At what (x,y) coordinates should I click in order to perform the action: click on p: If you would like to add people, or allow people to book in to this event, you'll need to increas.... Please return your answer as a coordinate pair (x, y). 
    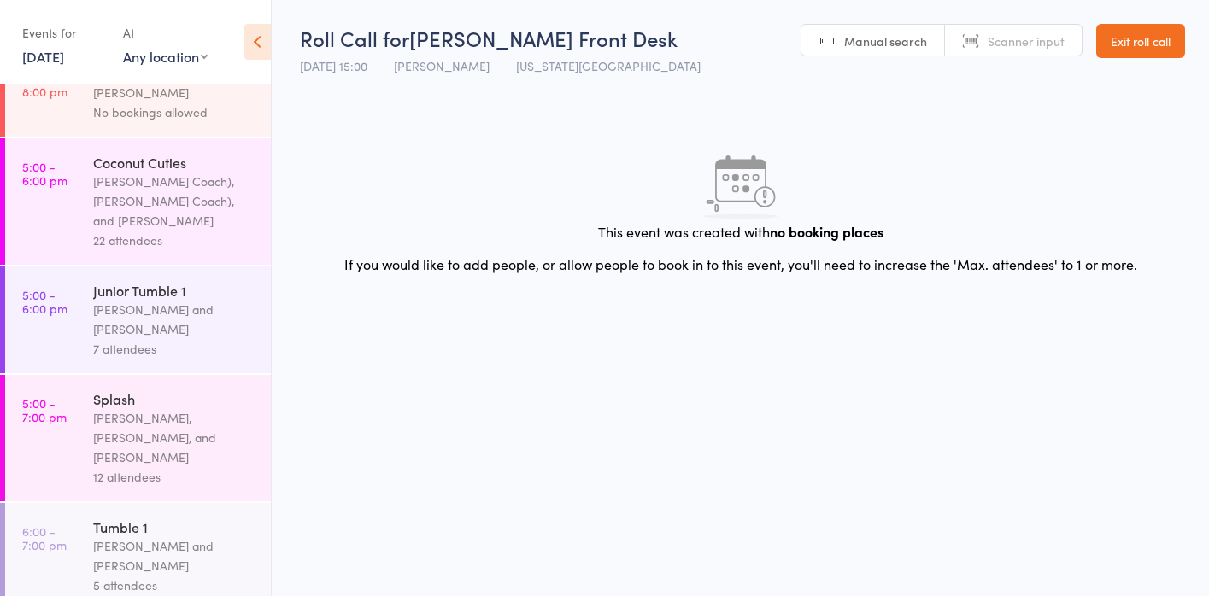
    Looking at the image, I should click on (740, 264).